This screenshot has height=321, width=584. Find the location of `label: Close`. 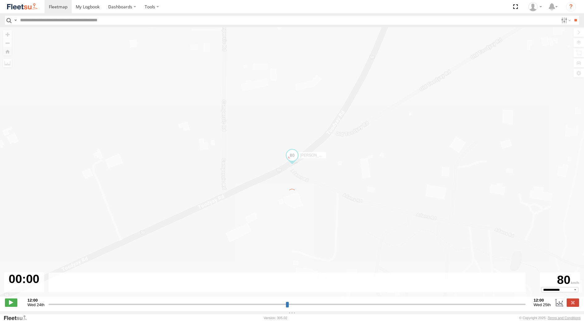

label: Close is located at coordinates (573, 303).